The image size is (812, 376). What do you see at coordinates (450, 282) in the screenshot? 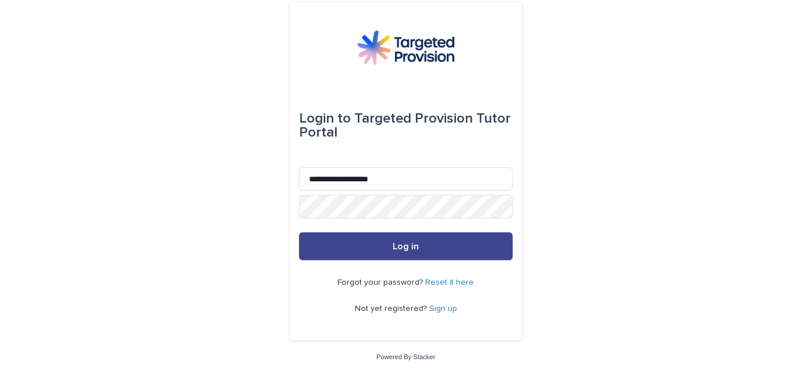
I see `a: Reset it here` at bounding box center [450, 282].